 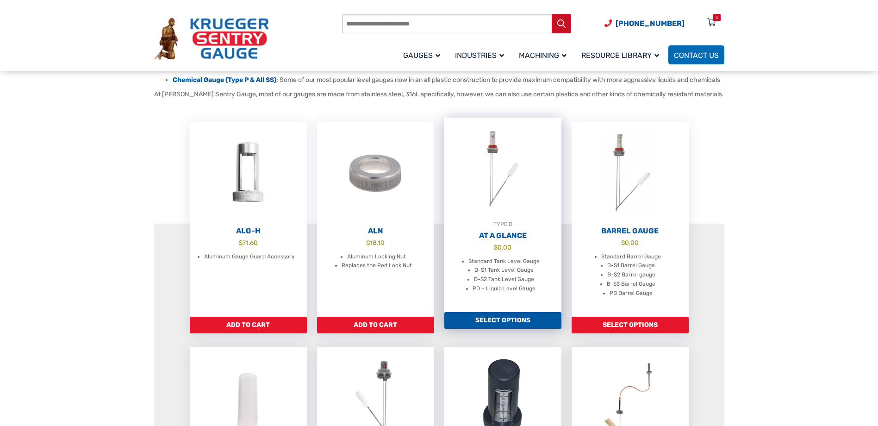 What do you see at coordinates (504, 280) in the screenshot?
I see `li: D-S2 Tank Level Gauge` at bounding box center [504, 280].